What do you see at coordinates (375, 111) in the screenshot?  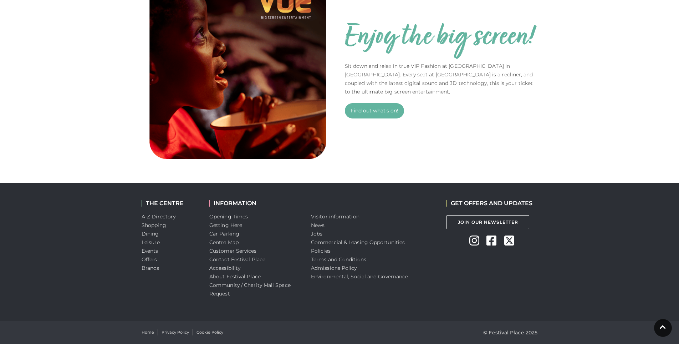 I see `a: Find out what's on!` at bounding box center [375, 111].